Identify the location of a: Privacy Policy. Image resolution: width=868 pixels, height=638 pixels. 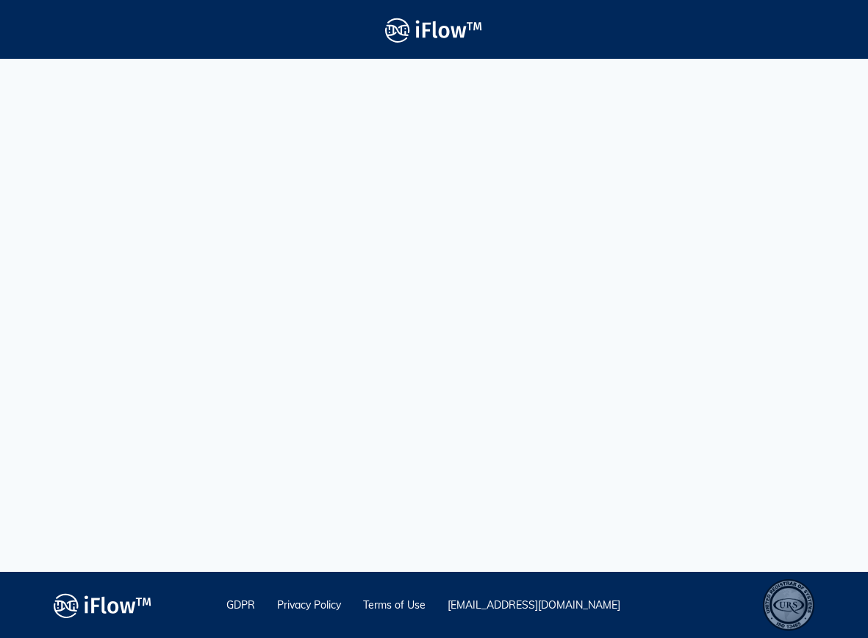
(309, 605).